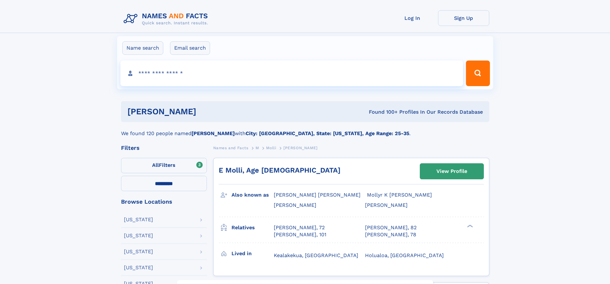 The width and height of the screenshot is (610, 284). I want to click on h3: Also known as, so click(253, 195).